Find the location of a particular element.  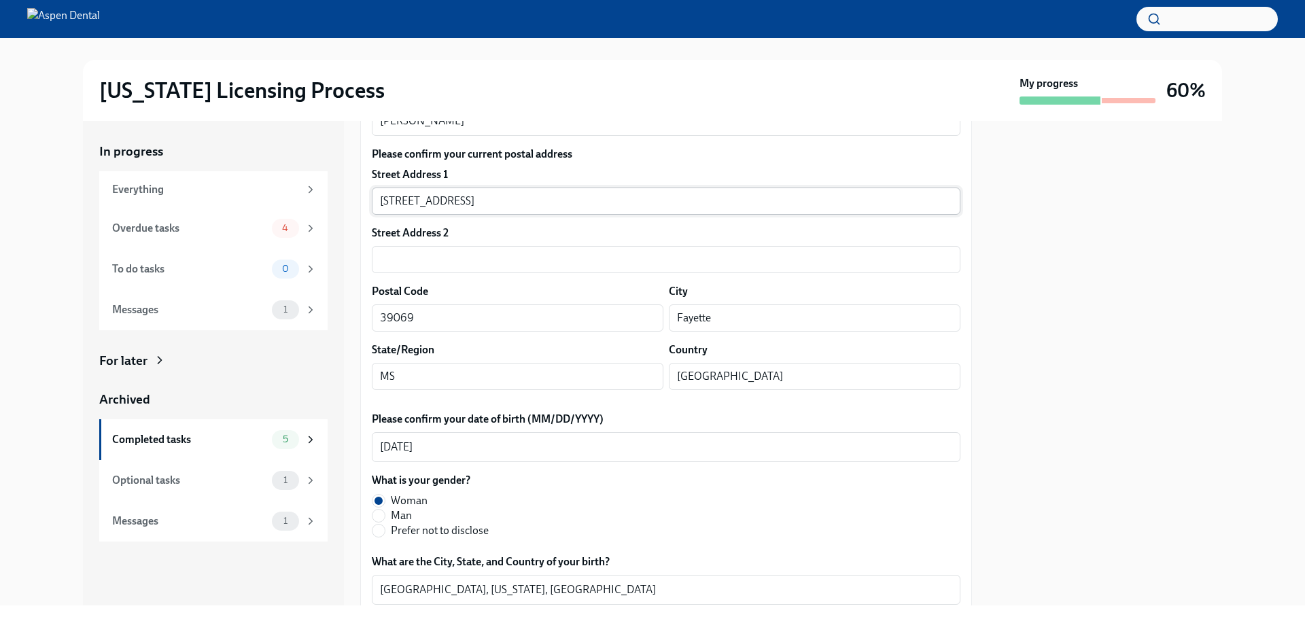

label: City is located at coordinates (678, 292).